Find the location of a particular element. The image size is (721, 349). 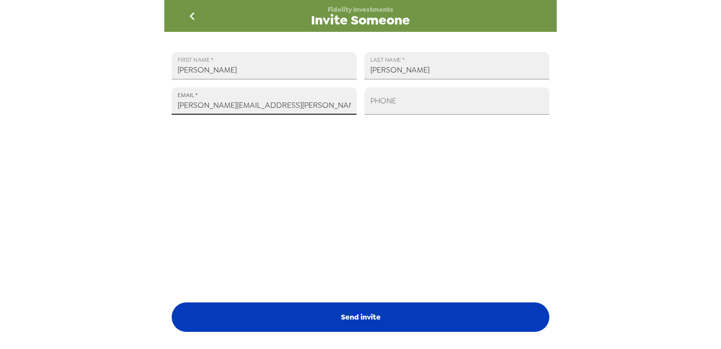

button: Send invite is located at coordinates (360, 317).